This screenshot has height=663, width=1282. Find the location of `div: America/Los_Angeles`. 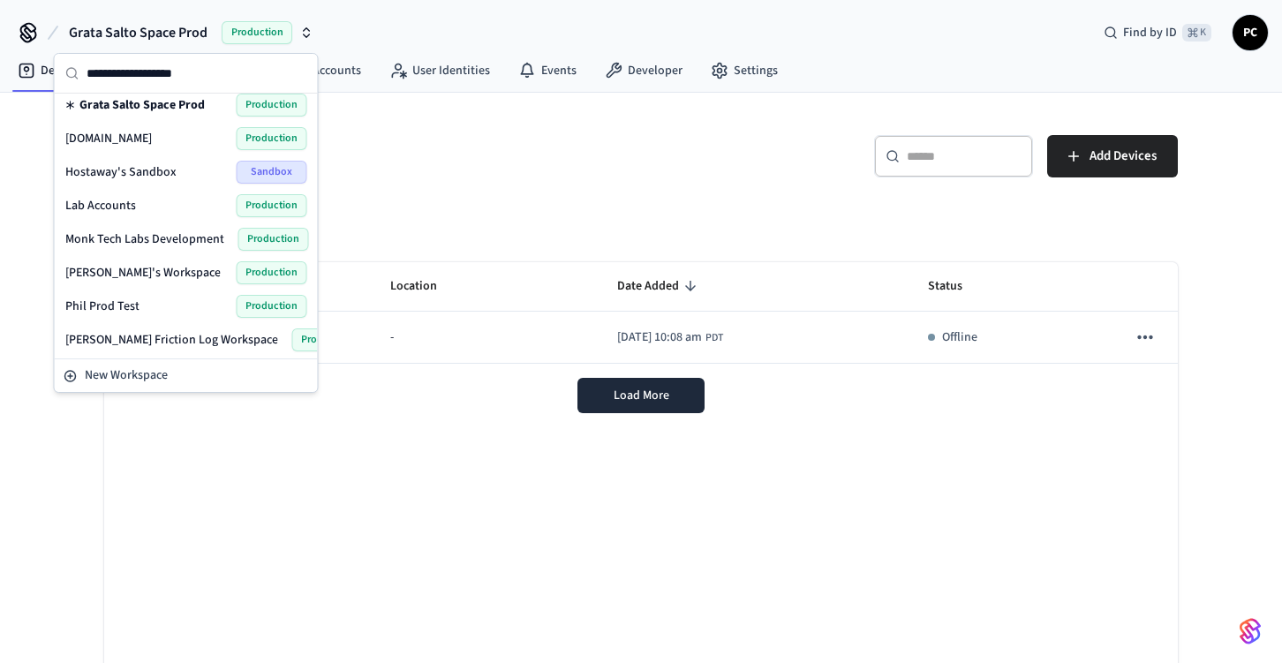

div: America/Los_Angeles is located at coordinates (670, 337).